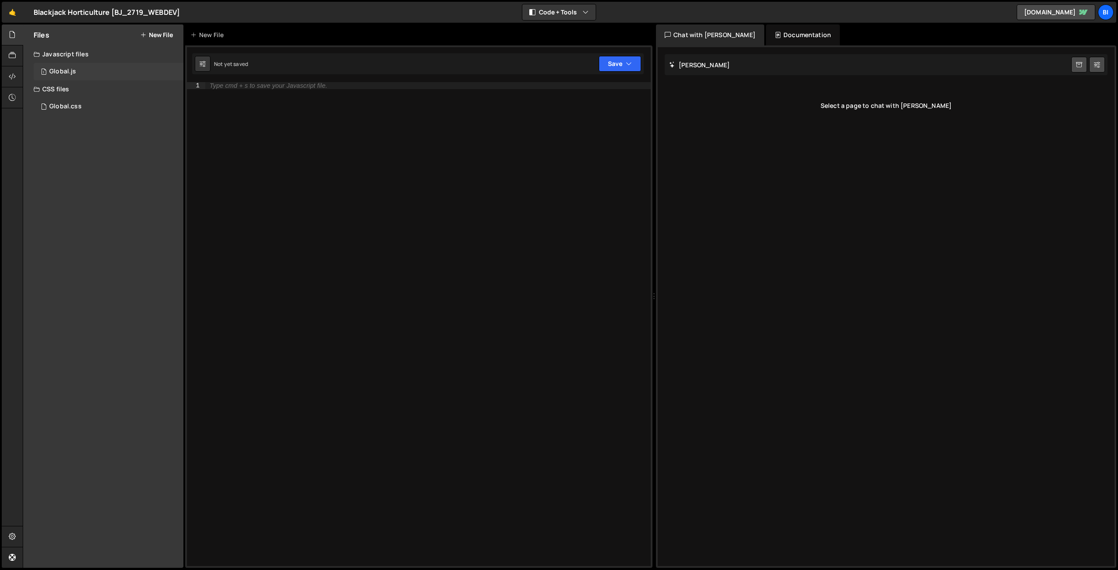  Describe the element at coordinates (803, 35) in the screenshot. I see `div: Documentation` at that location.